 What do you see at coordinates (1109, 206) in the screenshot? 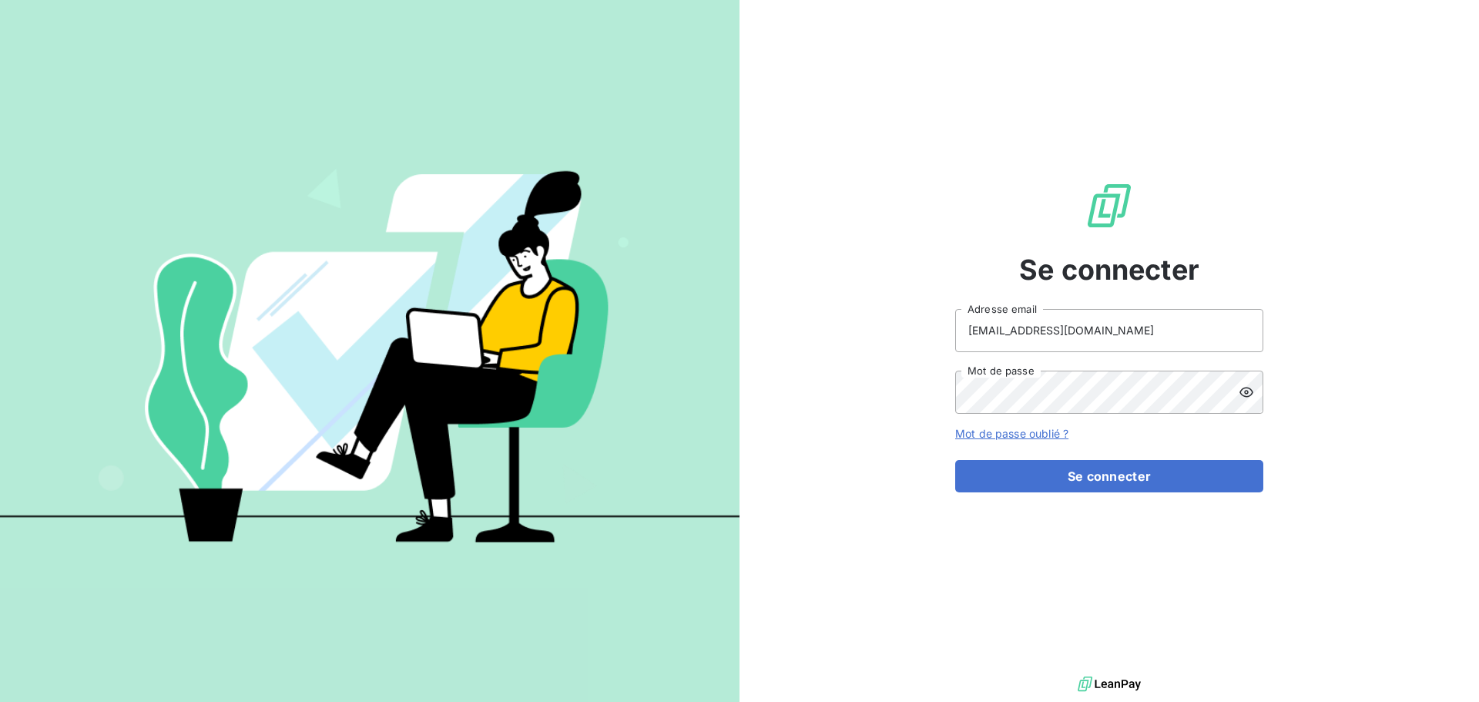
I see `img: Logo LeanPay` at bounding box center [1109, 206].